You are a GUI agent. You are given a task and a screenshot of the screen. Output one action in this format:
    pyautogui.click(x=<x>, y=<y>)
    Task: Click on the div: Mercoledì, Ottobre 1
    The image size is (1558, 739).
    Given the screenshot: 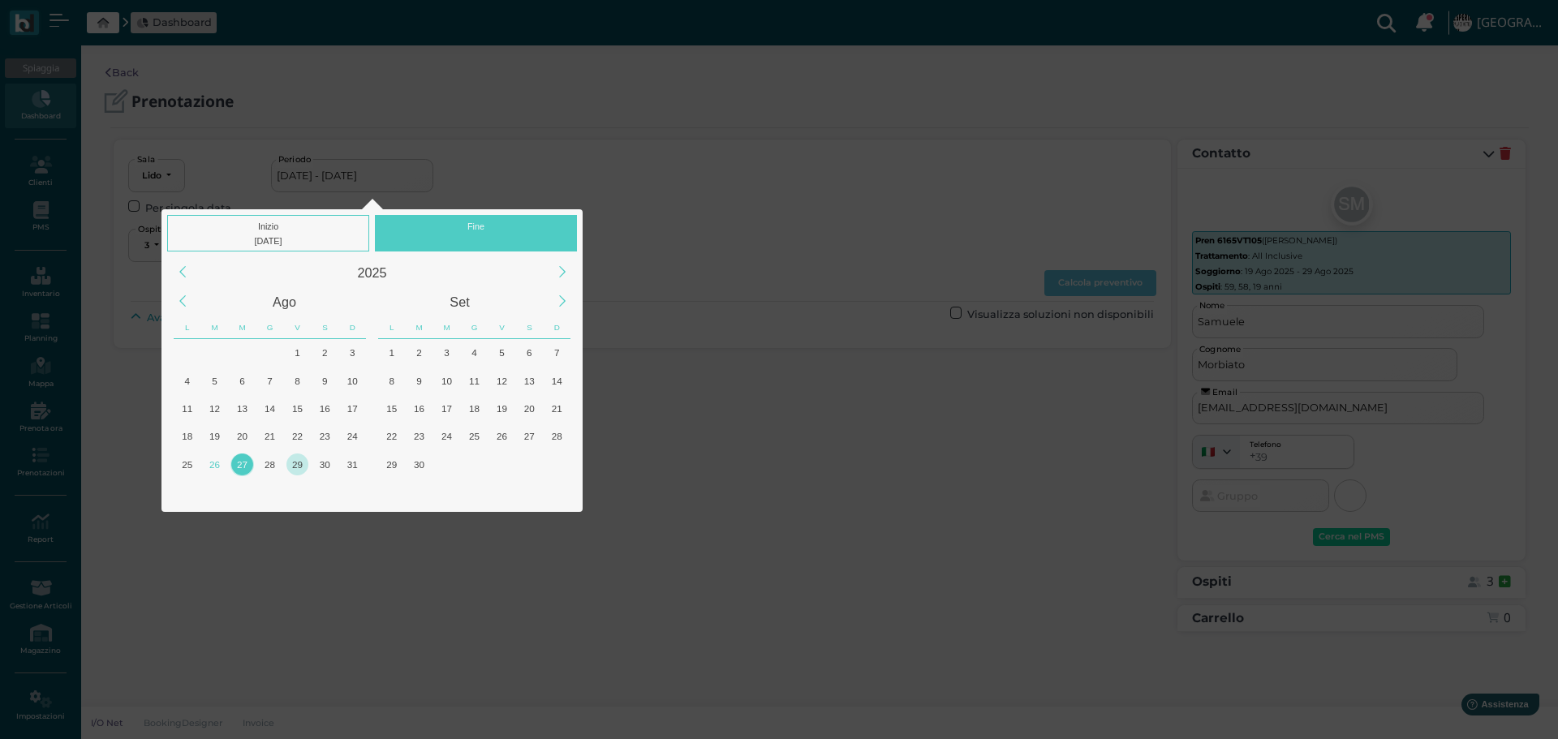 What is the action you would take?
    pyautogui.click(x=447, y=464)
    